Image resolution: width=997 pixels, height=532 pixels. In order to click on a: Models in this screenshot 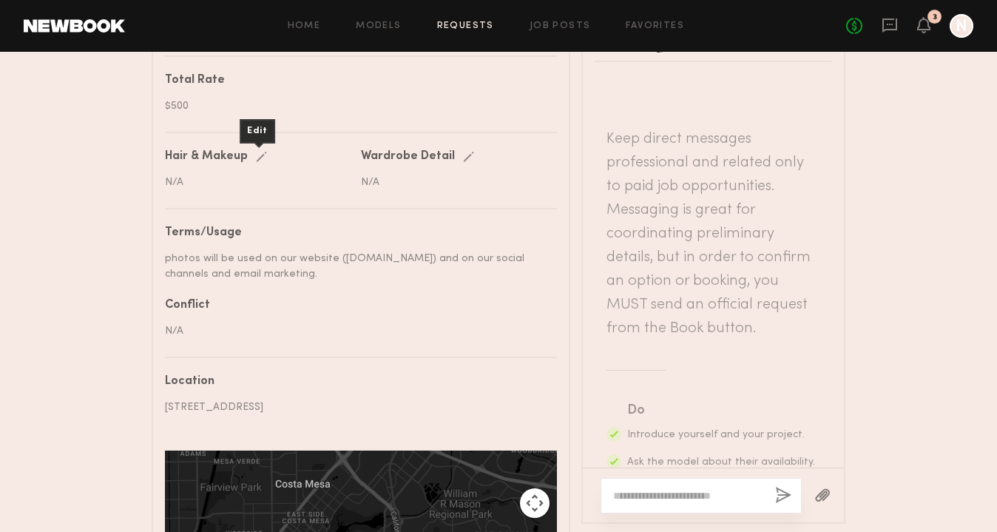, I will do `click(378, 26)`.